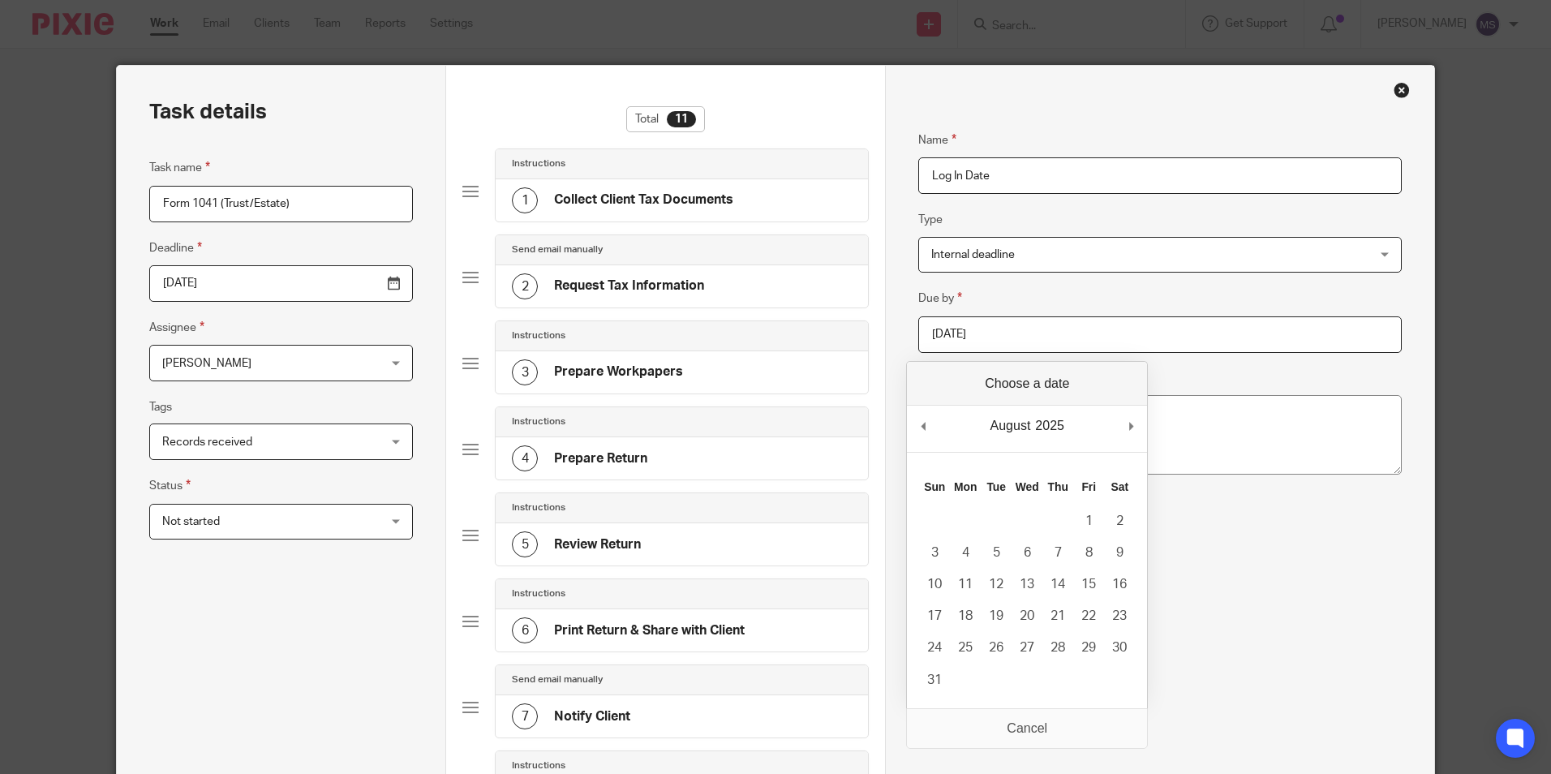  What do you see at coordinates (966, 553) in the screenshot?
I see `button: 4` at bounding box center [966, 553].